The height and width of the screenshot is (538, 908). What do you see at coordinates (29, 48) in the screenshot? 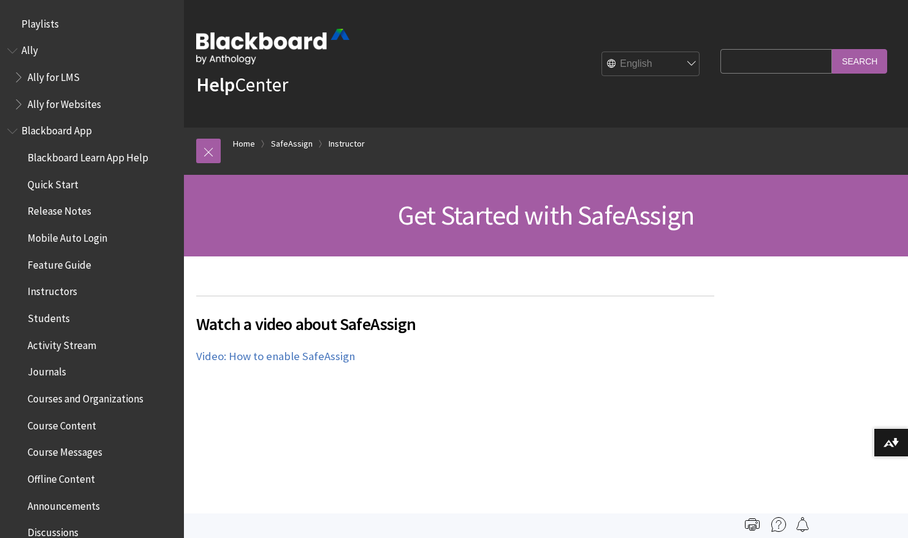
I see `span: Ally` at bounding box center [29, 48].